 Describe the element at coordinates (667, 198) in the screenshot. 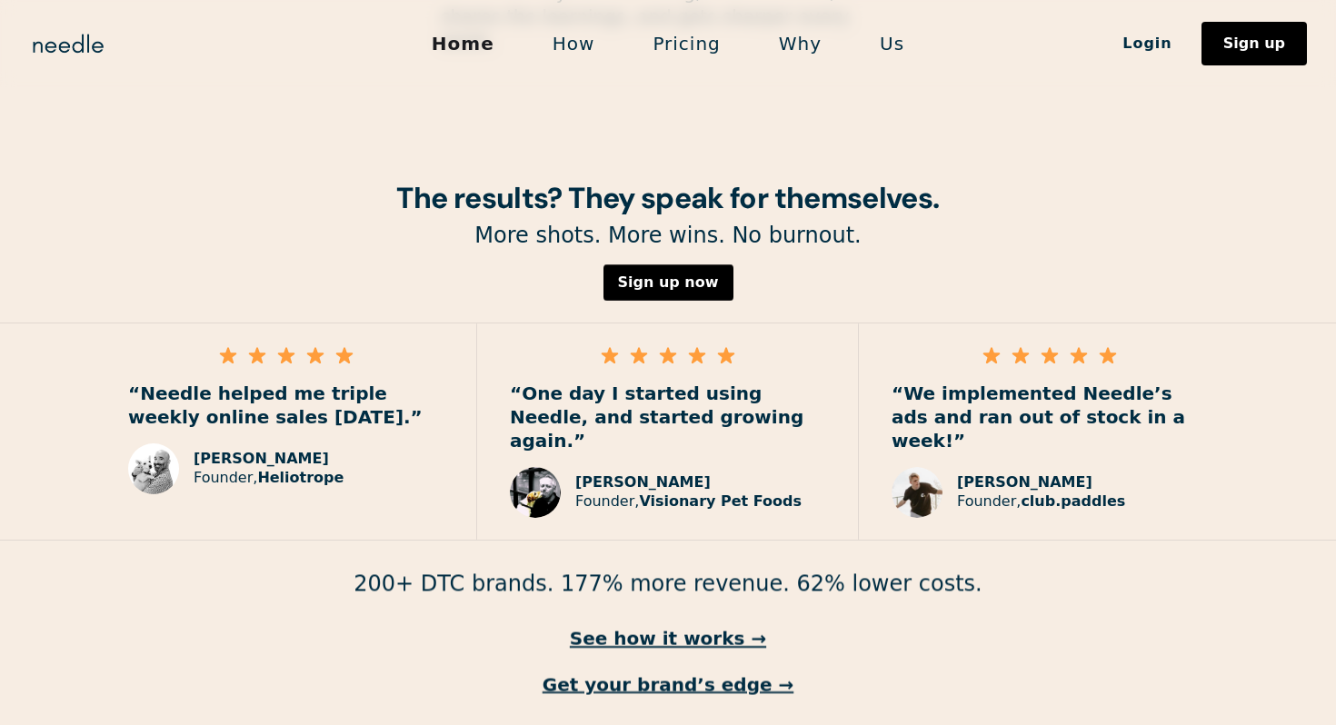

I see `strong: The results? They speak for themselves.` at that location.